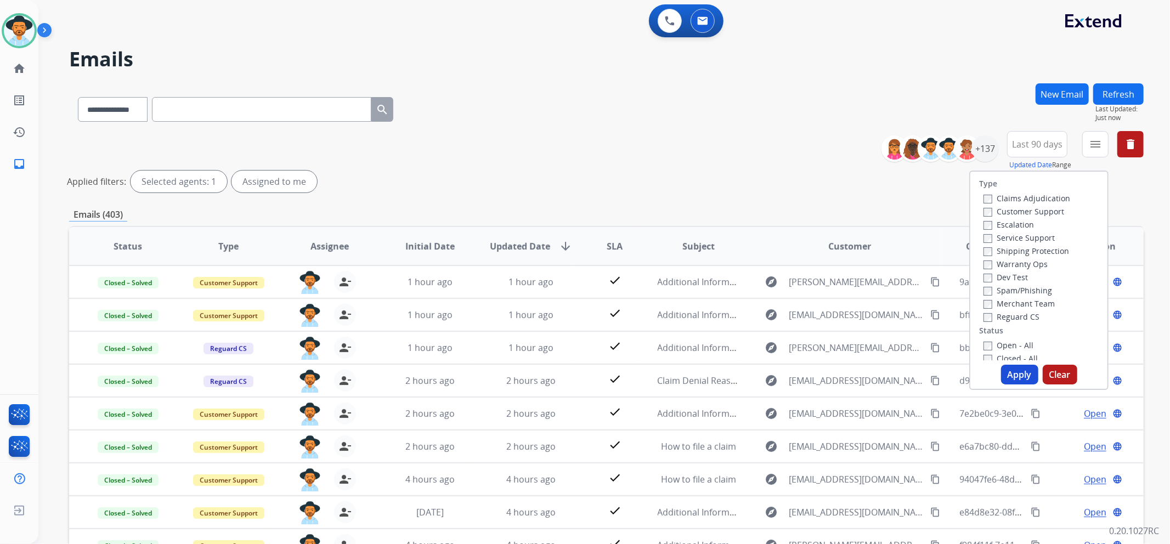 The width and height of the screenshot is (1170, 544). What do you see at coordinates (1011, 316) in the screenshot?
I see `label: Reguard CS` at bounding box center [1011, 316].